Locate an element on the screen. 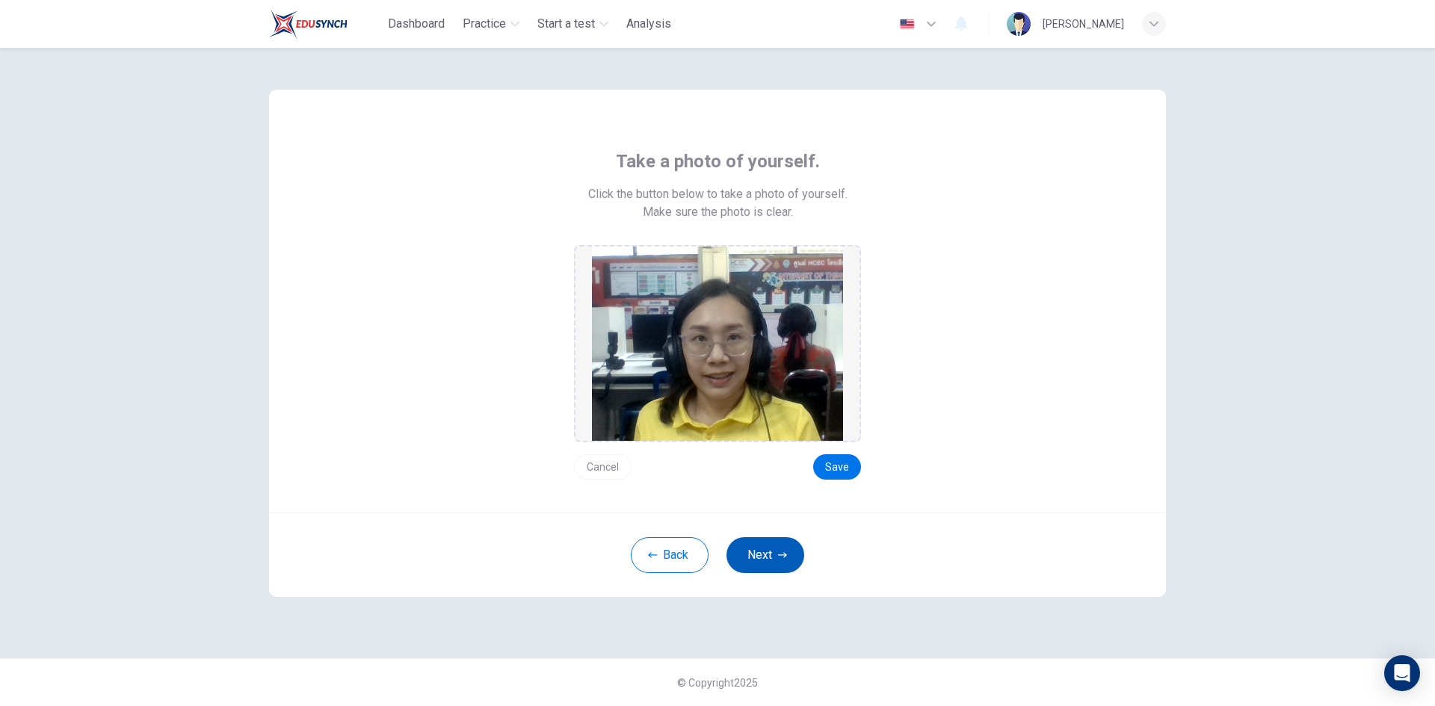 This screenshot has width=1435, height=706. button: Analysis is located at coordinates (649, 24).